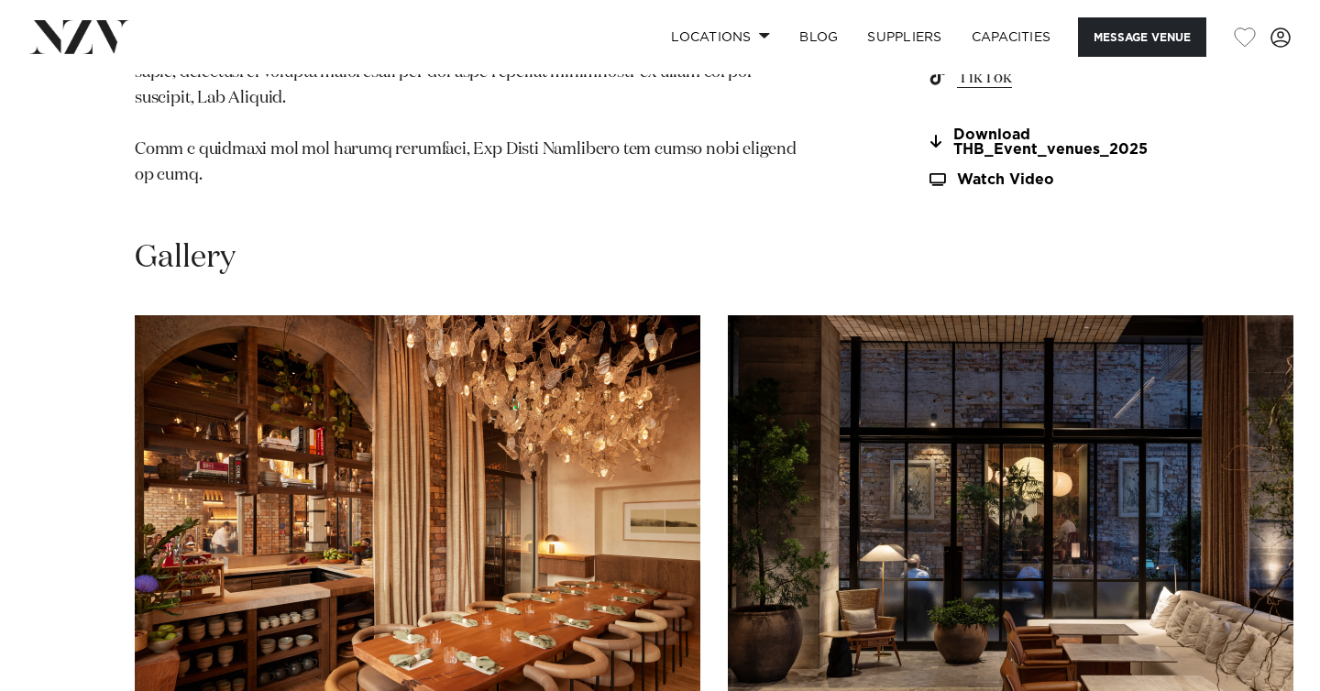  What do you see at coordinates (79, 37) in the screenshot?
I see `img: nzv-logo.png` at bounding box center [79, 37].